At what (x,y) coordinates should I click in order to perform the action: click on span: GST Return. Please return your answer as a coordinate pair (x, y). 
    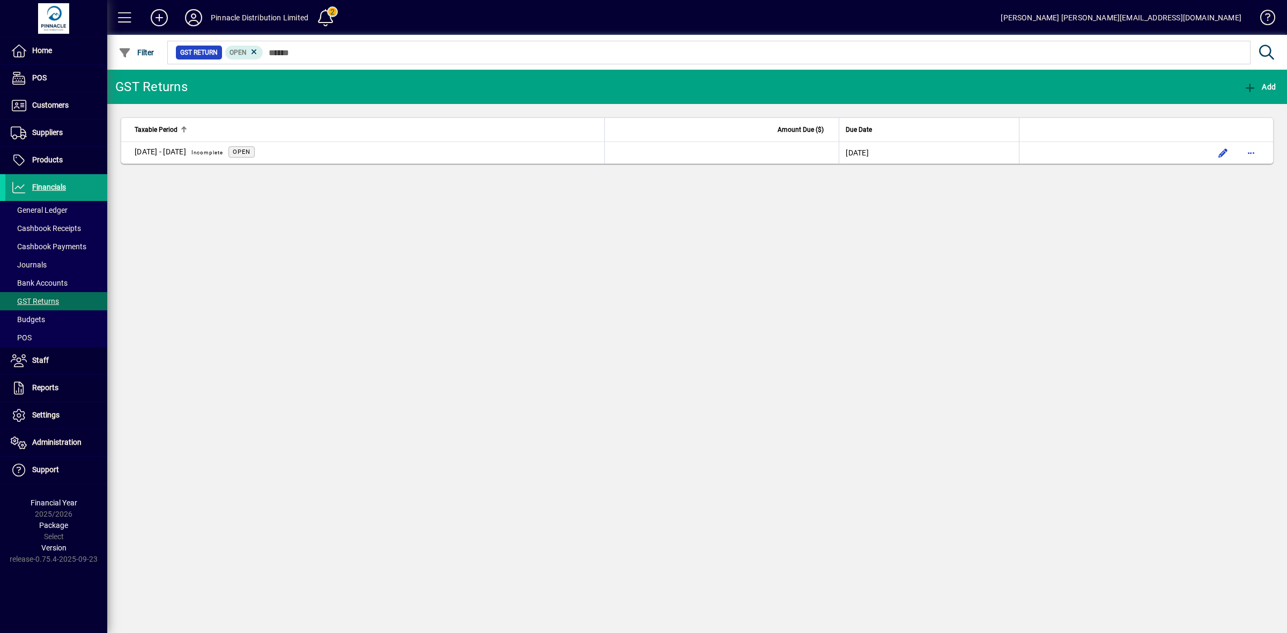
    Looking at the image, I should click on (199, 53).